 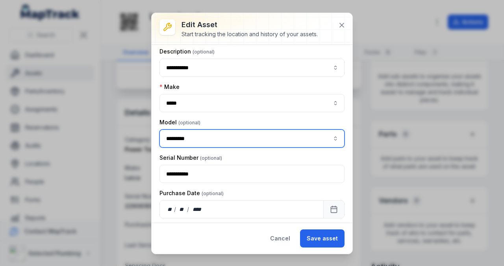 What do you see at coordinates (252, 103) in the screenshot?
I see `input: asset-edit:cf[09246113-4bcc-4687-b44f-db17154807e5]-label` at bounding box center [252, 103].